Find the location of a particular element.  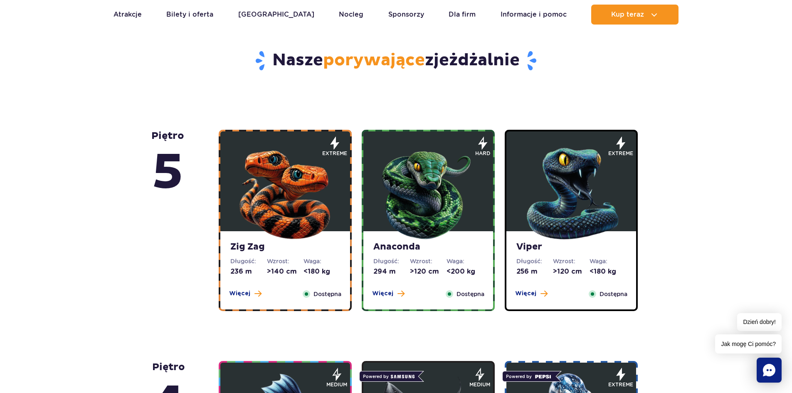

img: 683e9d7f6dccb324111516.png is located at coordinates (428, 192).